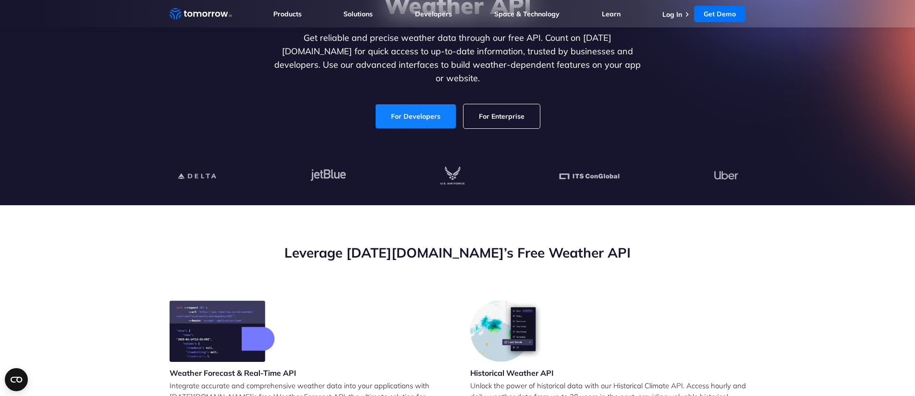  What do you see at coordinates (16, 380) in the screenshot?
I see `button: Open CMP widget` at bounding box center [16, 380].